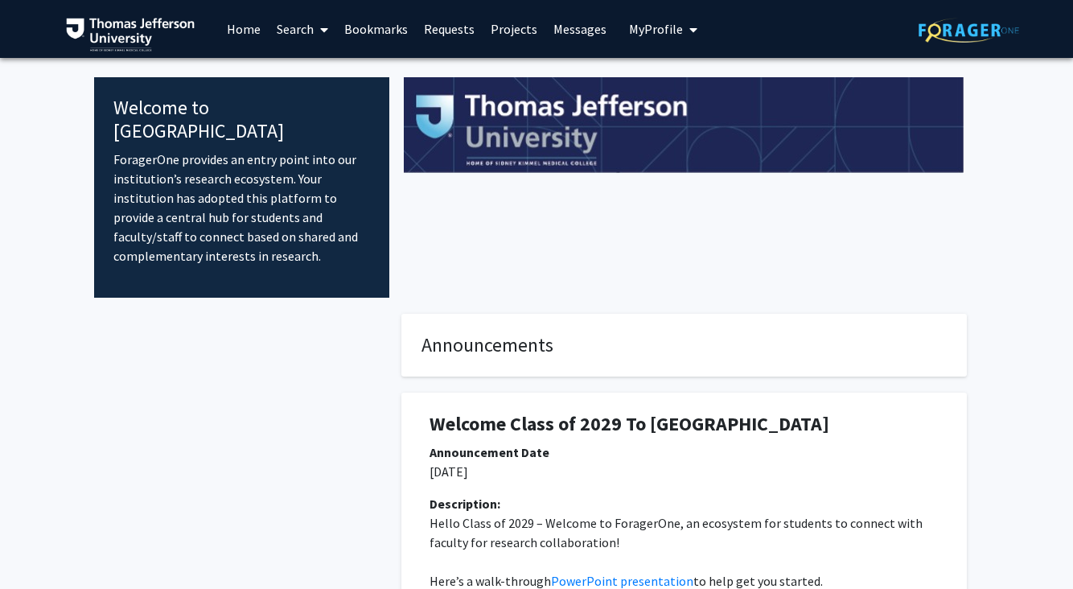  Describe the element at coordinates (302, 29) in the screenshot. I see `a: Search` at that location.